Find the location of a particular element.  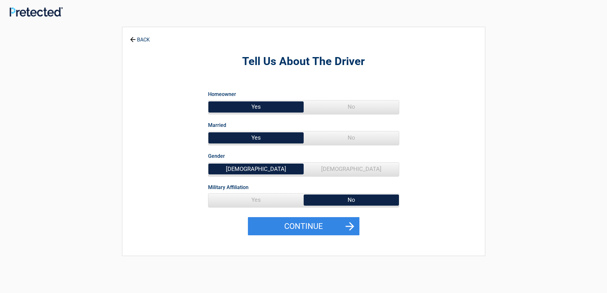

img: Main Logo is located at coordinates (36, 12).